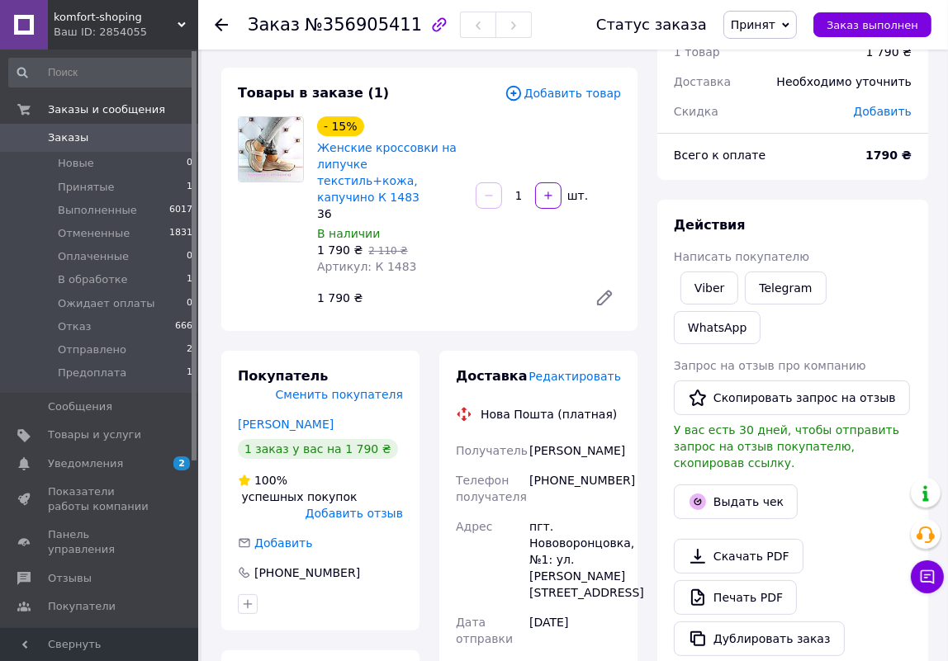 The image size is (948, 661). I want to click on div: успешных покупок, so click(320, 489).